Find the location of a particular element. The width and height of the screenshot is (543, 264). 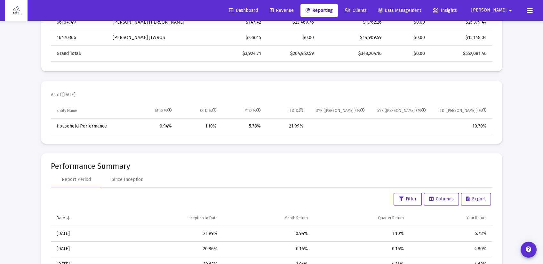

div: Date is located at coordinates (61, 218).